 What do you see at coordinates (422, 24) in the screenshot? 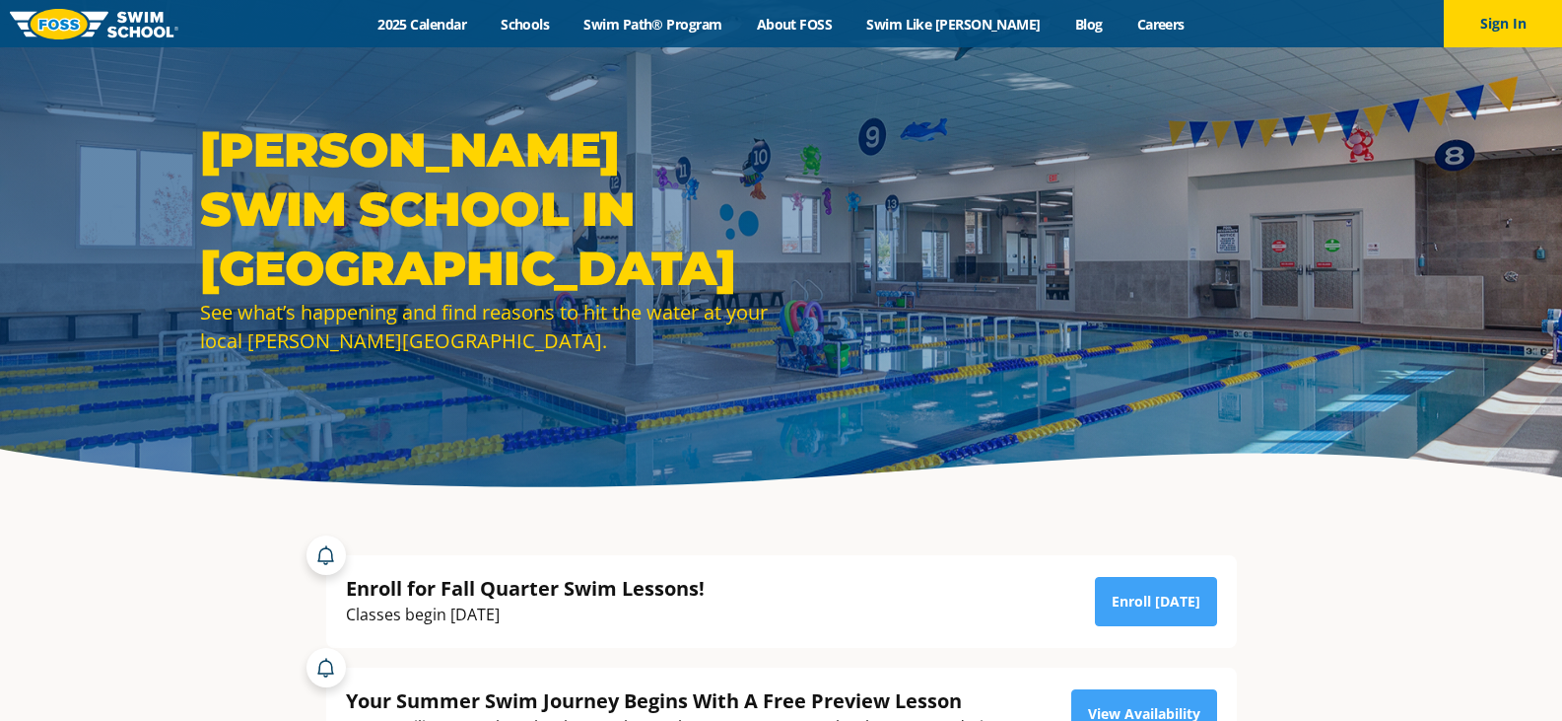
I see `a: 2025 Calendar` at bounding box center [422, 24].